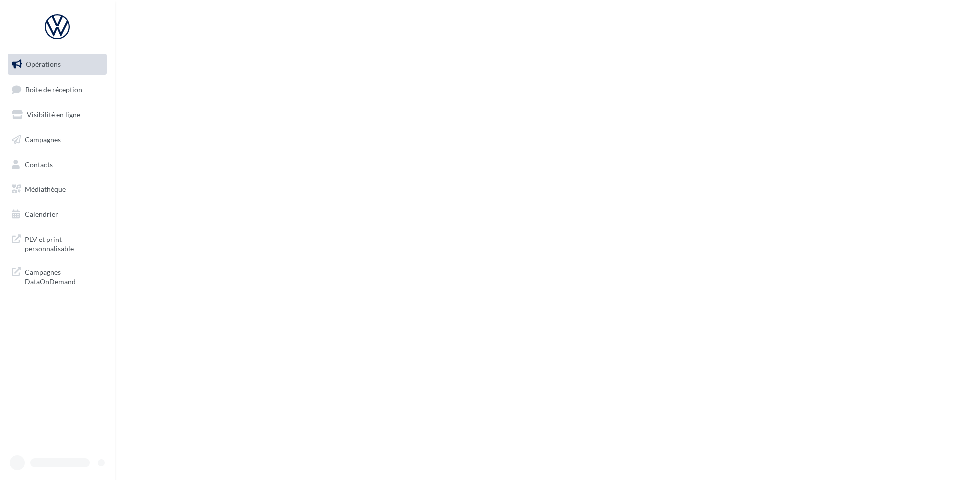 The image size is (954, 480). What do you see at coordinates (45, 189) in the screenshot?
I see `span: Médiathèque` at bounding box center [45, 189].